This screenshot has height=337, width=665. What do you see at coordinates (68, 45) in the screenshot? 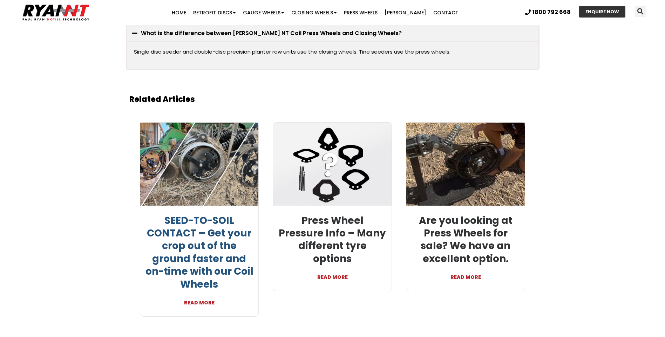
I see `div: See us on the circuit` at bounding box center [68, 45].